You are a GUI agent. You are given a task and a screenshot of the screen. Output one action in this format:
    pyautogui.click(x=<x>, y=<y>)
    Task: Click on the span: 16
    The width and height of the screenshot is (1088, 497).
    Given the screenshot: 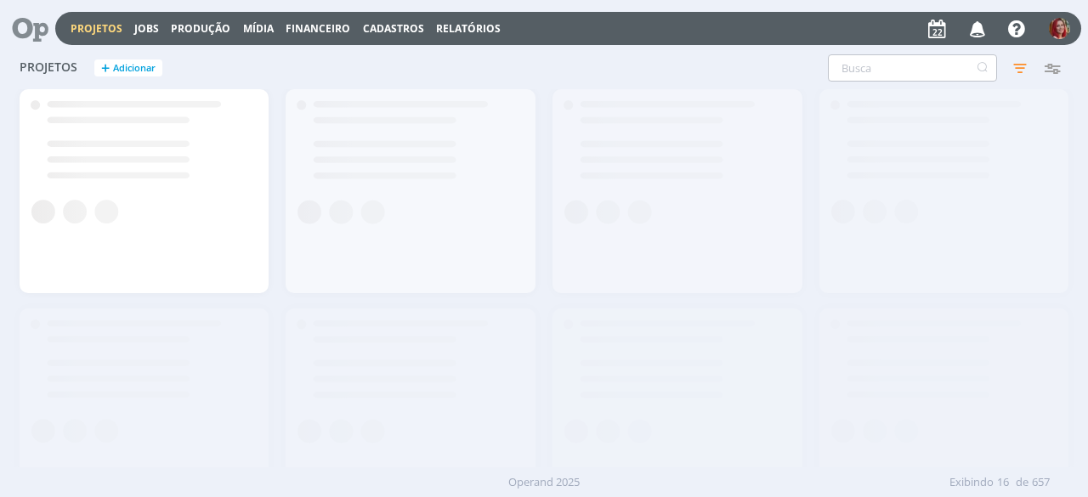 What is the action you would take?
    pyautogui.click(x=1003, y=483)
    